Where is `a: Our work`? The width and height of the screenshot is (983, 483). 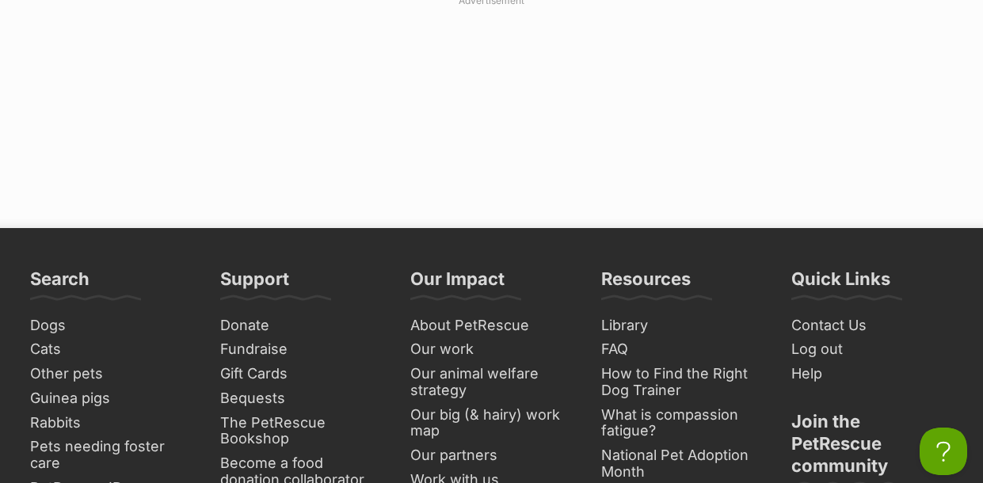
a: Our work is located at coordinates (491, 349).